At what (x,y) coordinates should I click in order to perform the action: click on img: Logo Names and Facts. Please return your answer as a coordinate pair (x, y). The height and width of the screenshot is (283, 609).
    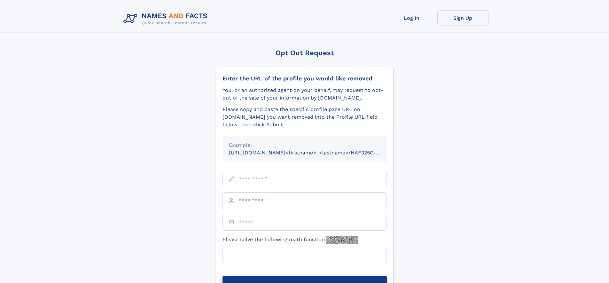
    Looking at the image, I should click on (167, 19).